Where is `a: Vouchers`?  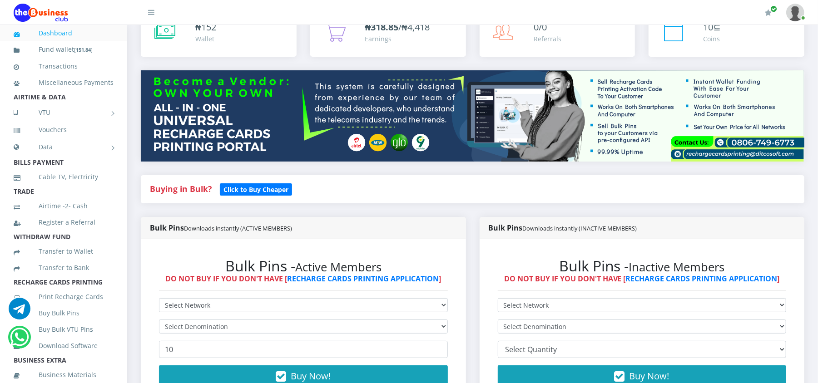
a: Vouchers is located at coordinates (64, 130).